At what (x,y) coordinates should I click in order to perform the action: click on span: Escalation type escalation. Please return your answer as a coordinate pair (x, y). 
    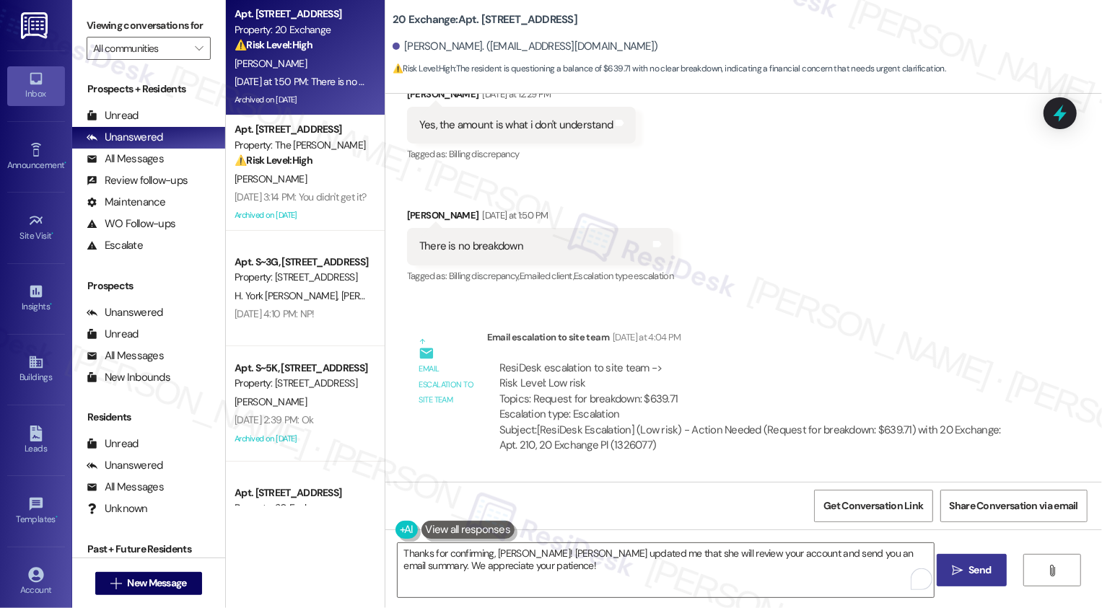
    Looking at the image, I should click on (624, 276).